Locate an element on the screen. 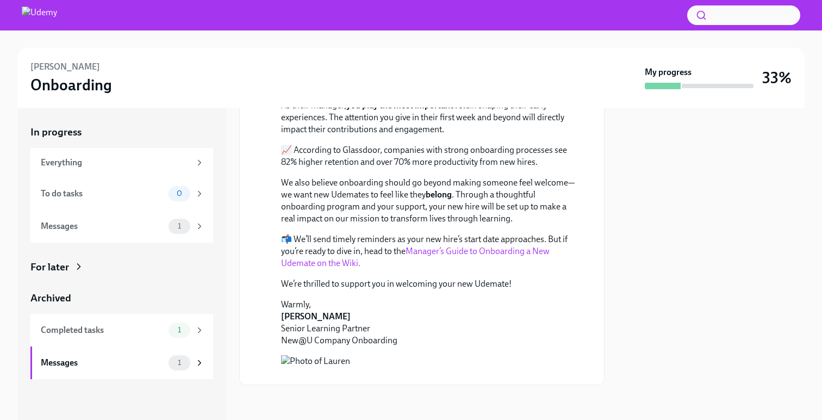 This screenshot has width=822, height=420. p: Warmly, Senior Learning Partner New@U Company Onboarding is located at coordinates (430, 322).